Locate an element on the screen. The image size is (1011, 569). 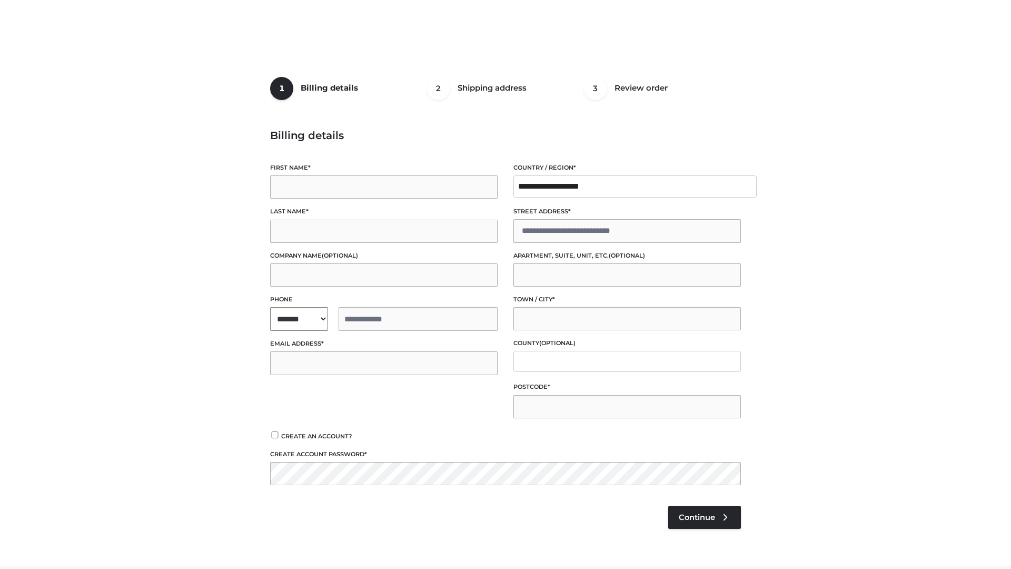
label: County is located at coordinates (627, 343).